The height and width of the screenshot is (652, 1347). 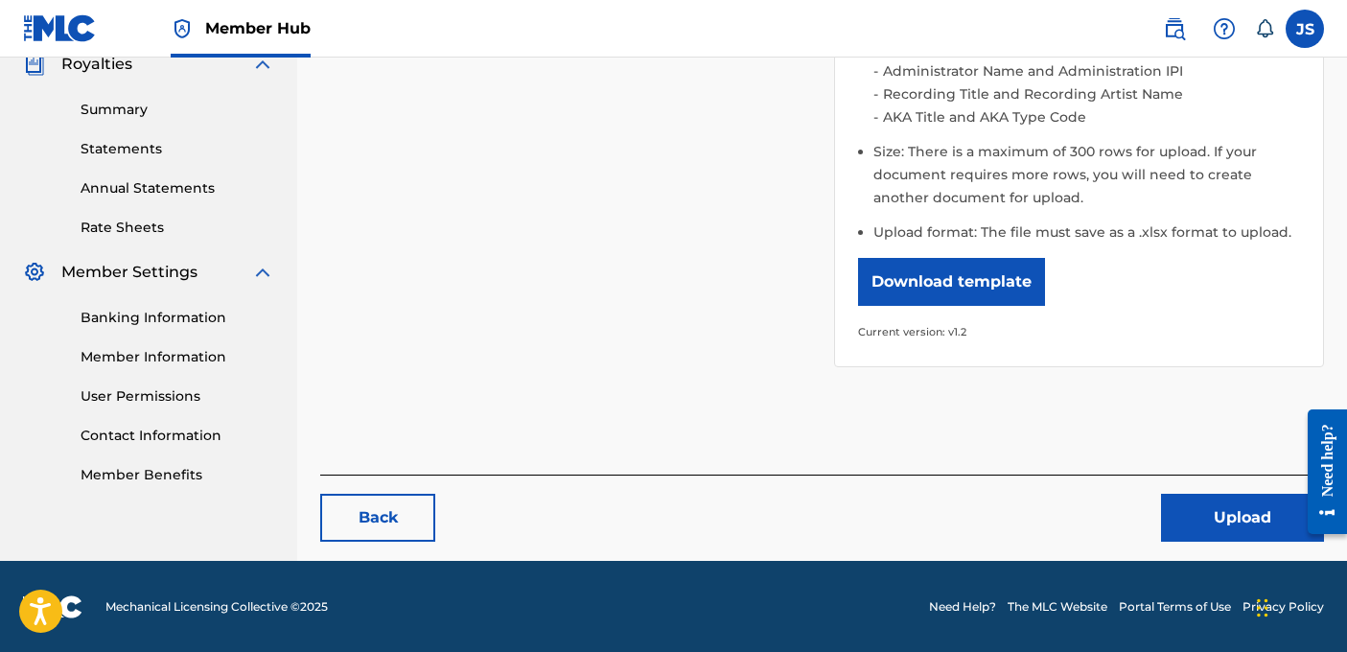 I want to click on a: Summary, so click(x=177, y=109).